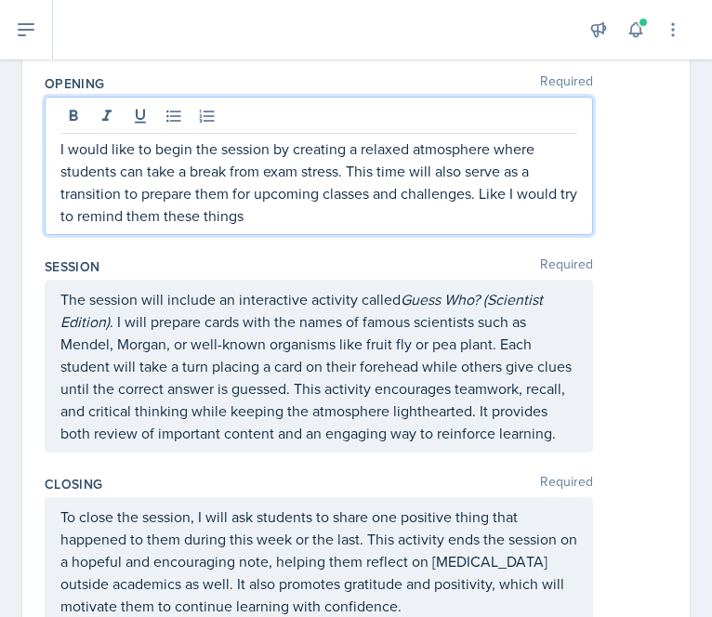 Image resolution: width=712 pixels, height=617 pixels. What do you see at coordinates (319, 366) in the screenshot?
I see `p: The session will include an interactive activity called . I will prepare cards with the names of ...` at bounding box center [319, 366].